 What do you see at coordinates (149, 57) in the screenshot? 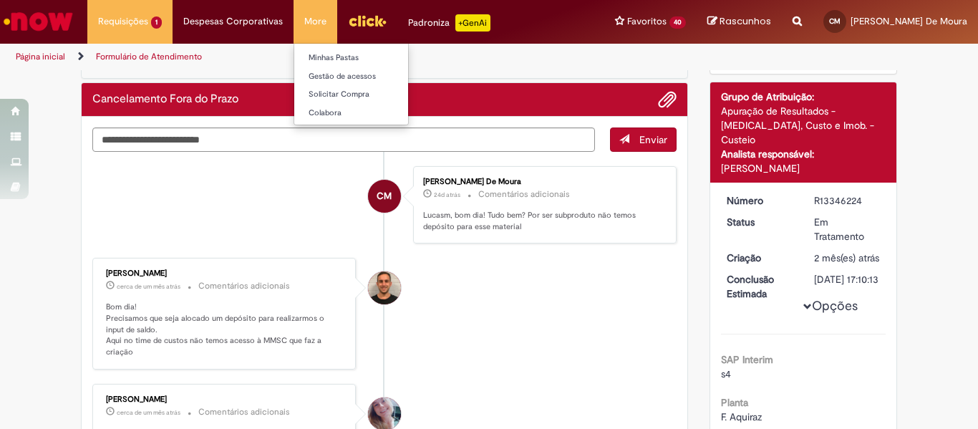
I see `a: Formulário de Atendimento` at bounding box center [149, 57].